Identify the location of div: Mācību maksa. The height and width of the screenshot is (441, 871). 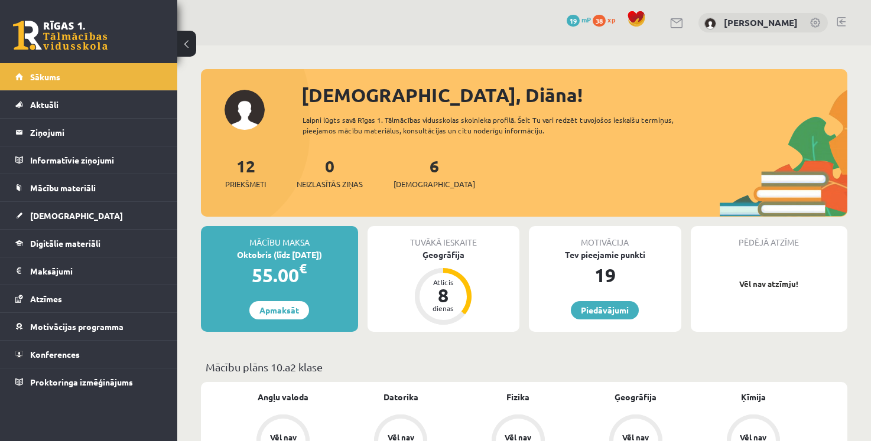
(279, 237).